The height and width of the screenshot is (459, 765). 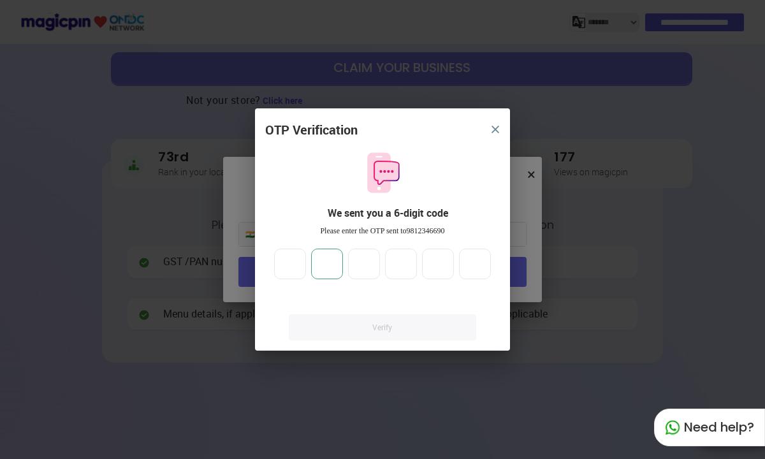 I want to click on div: Need help?, so click(x=710, y=427).